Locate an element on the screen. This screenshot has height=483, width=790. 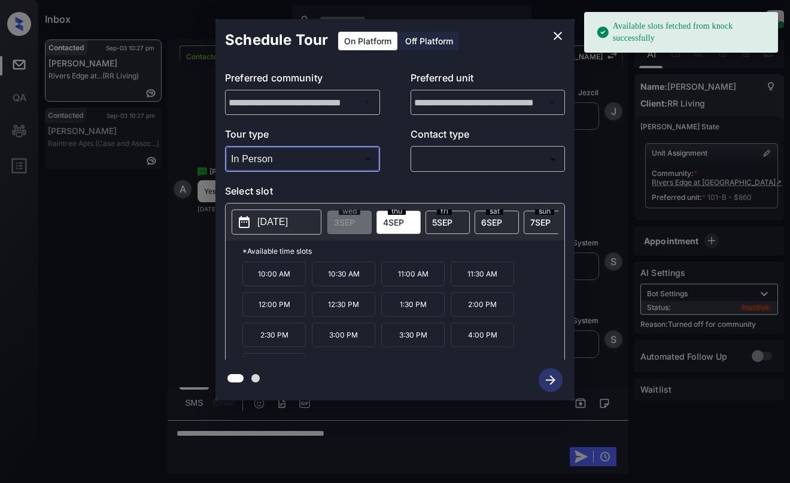
span: 4 SEP is located at coordinates (393, 222).